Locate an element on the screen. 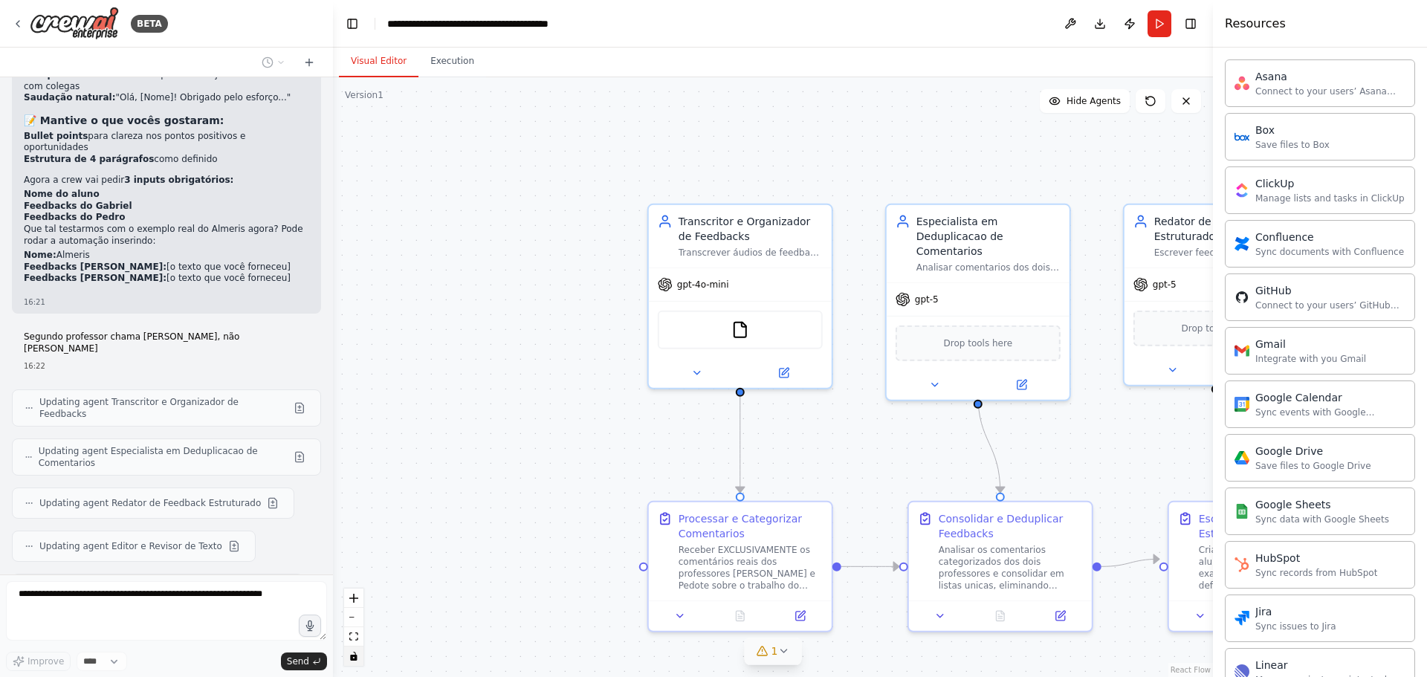  div: Connect to your users’ GitHub accounts is located at coordinates (1331, 306).